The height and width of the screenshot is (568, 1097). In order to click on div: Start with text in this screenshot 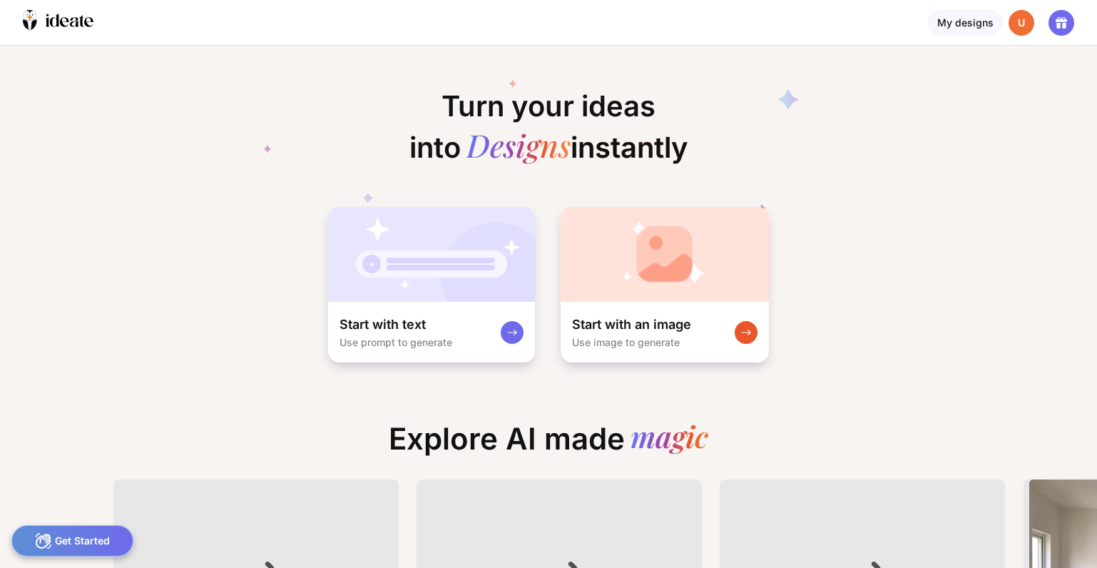, I will do `click(382, 325)`.